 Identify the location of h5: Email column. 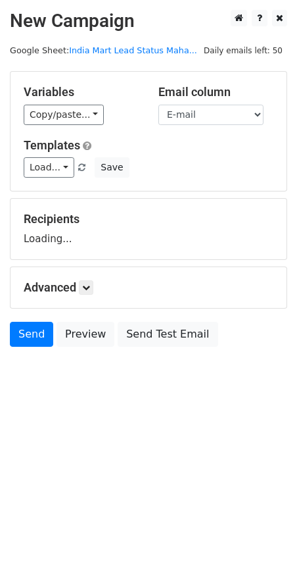
(216, 92).